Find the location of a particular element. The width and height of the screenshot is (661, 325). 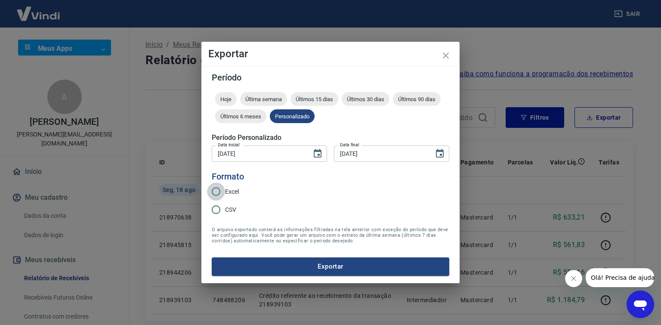

button: Exportar is located at coordinates (331, 267).